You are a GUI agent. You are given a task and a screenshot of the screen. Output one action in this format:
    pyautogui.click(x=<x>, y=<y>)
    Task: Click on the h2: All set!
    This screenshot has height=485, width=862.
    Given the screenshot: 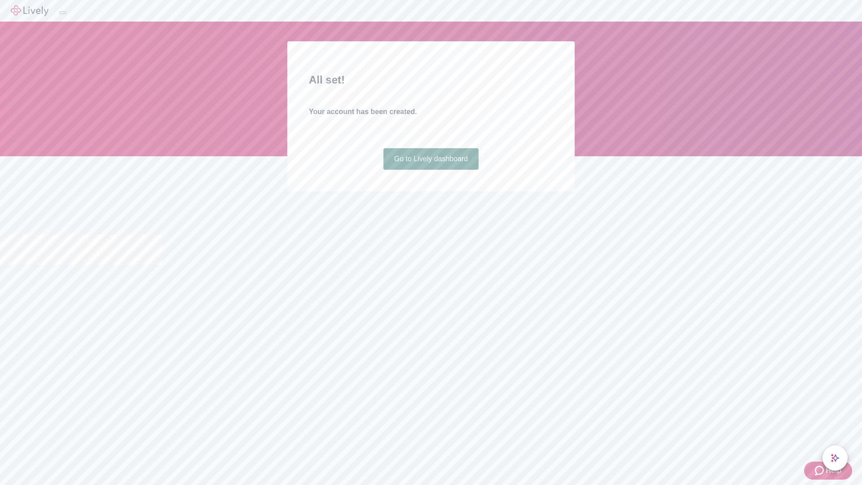 What is the action you would take?
    pyautogui.click(x=431, y=80)
    